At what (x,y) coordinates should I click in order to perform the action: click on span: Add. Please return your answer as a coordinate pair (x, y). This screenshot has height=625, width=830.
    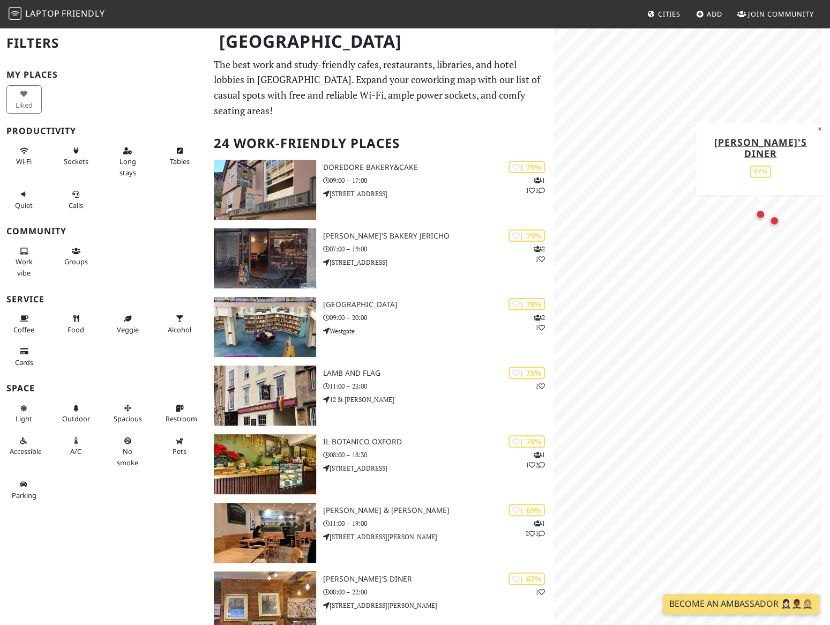
    Looking at the image, I should click on (714, 14).